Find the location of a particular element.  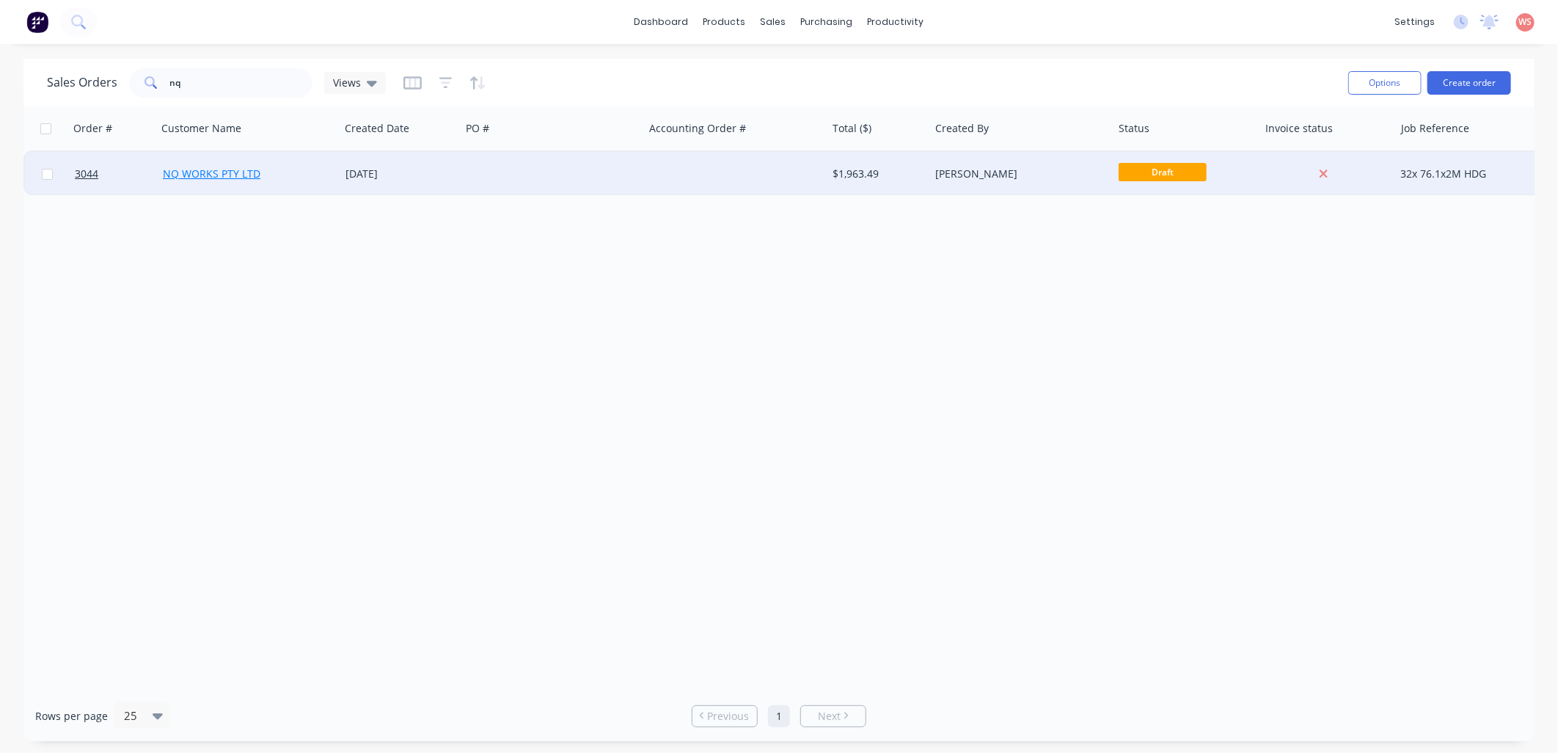

span: WS is located at coordinates (1526, 22).